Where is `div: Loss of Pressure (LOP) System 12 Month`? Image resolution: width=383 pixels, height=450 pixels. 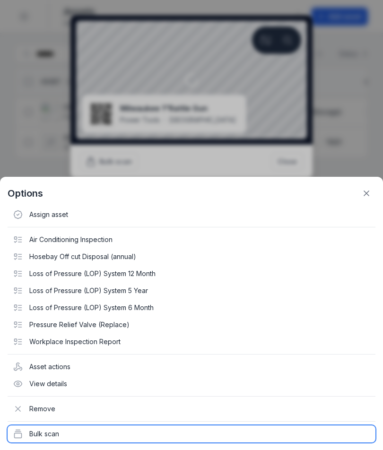 div: Loss of Pressure (LOP) System 12 Month is located at coordinates (192, 274).